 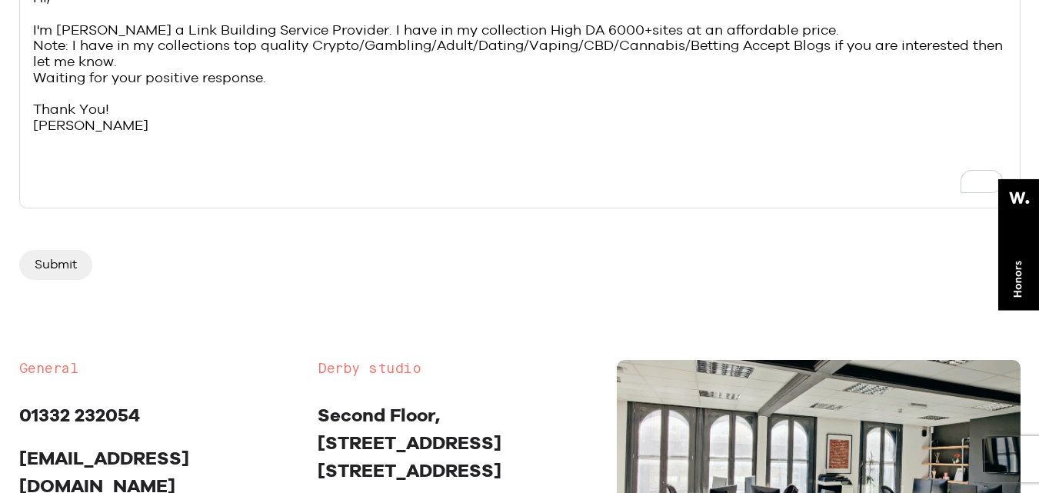 I want to click on a: 01332 232054, so click(x=79, y=414).